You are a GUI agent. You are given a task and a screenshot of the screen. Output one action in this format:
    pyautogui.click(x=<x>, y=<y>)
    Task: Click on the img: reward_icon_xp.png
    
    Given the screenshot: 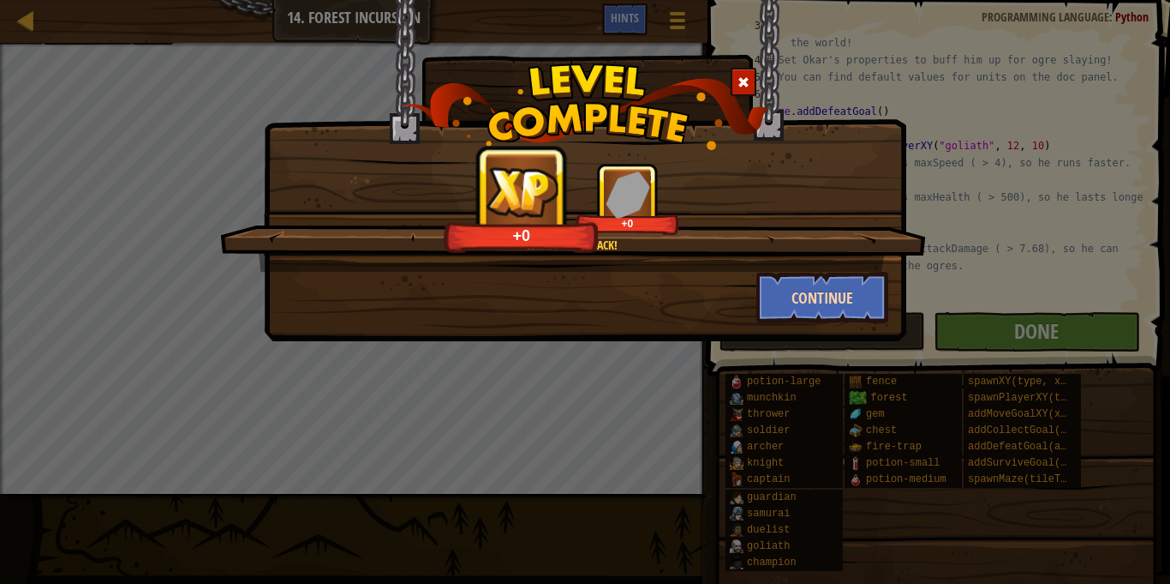 What is the action you would take?
    pyautogui.click(x=523, y=191)
    